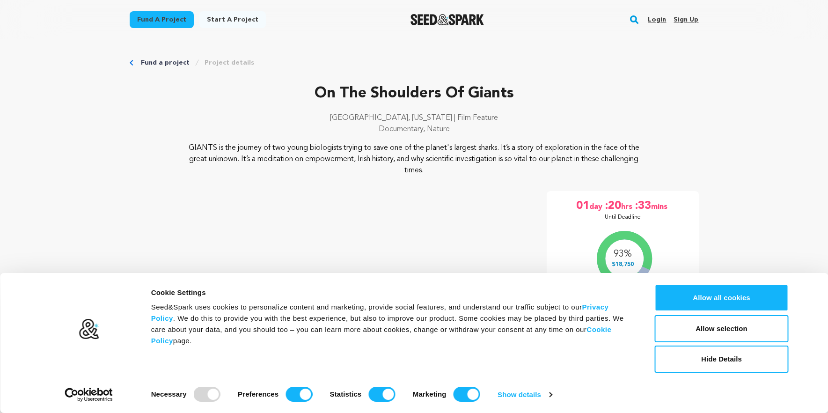  I want to click on a: Seed&Spark Homepage, so click(447, 20).